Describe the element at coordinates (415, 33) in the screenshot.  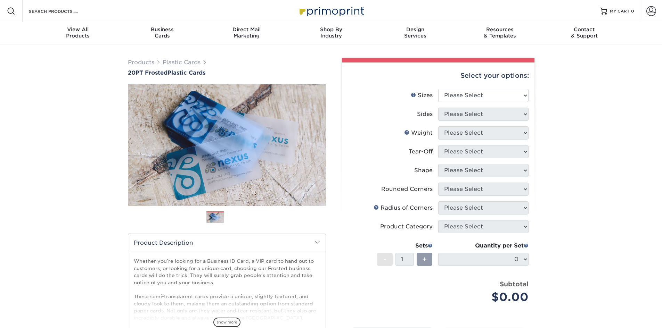
I see `div: Services` at that location.